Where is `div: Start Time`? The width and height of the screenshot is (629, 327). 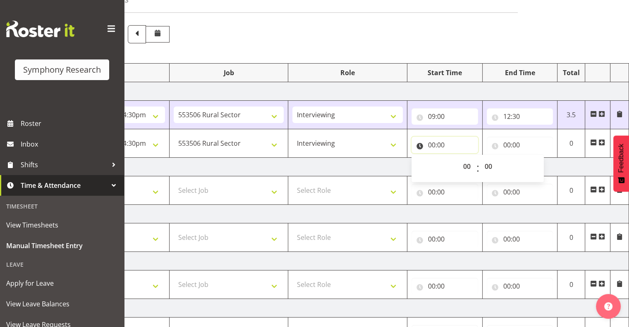 div: Start Time is located at coordinates (444, 73).